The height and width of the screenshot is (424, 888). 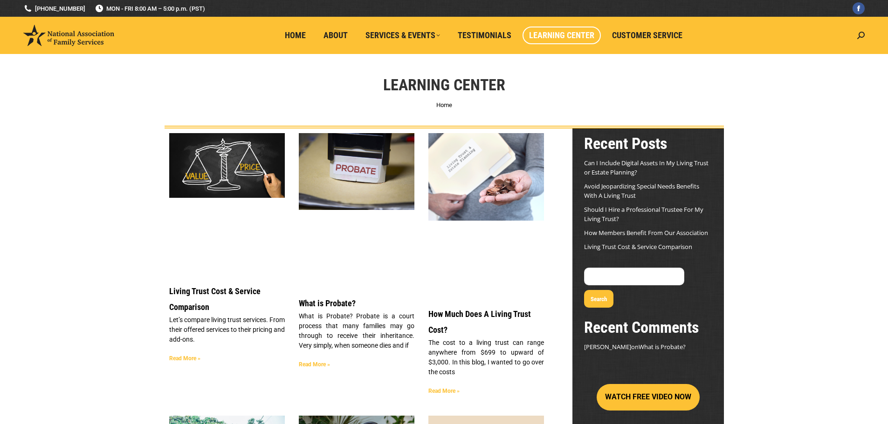 I want to click on button: WATCH FREE VIDEO NOW, so click(x=648, y=397).